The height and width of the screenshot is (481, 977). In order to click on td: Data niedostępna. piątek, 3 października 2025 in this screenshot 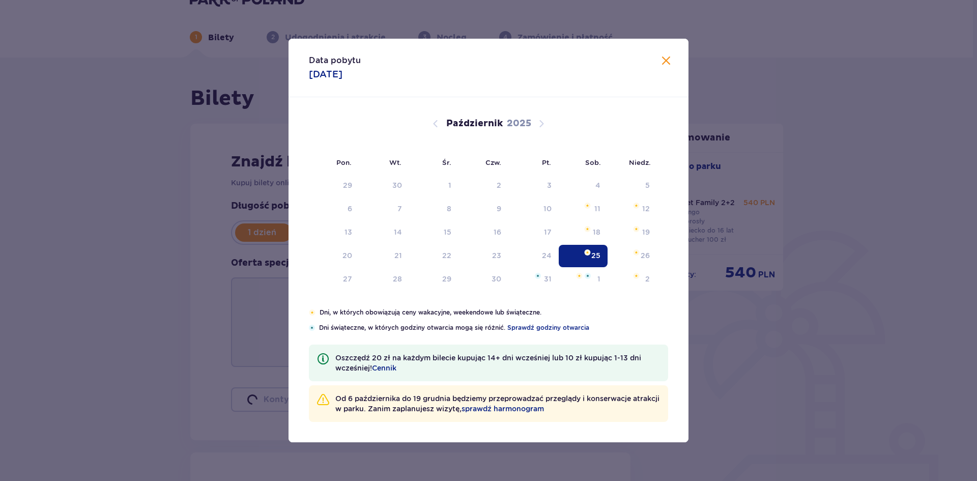, I will do `click(533, 186)`.